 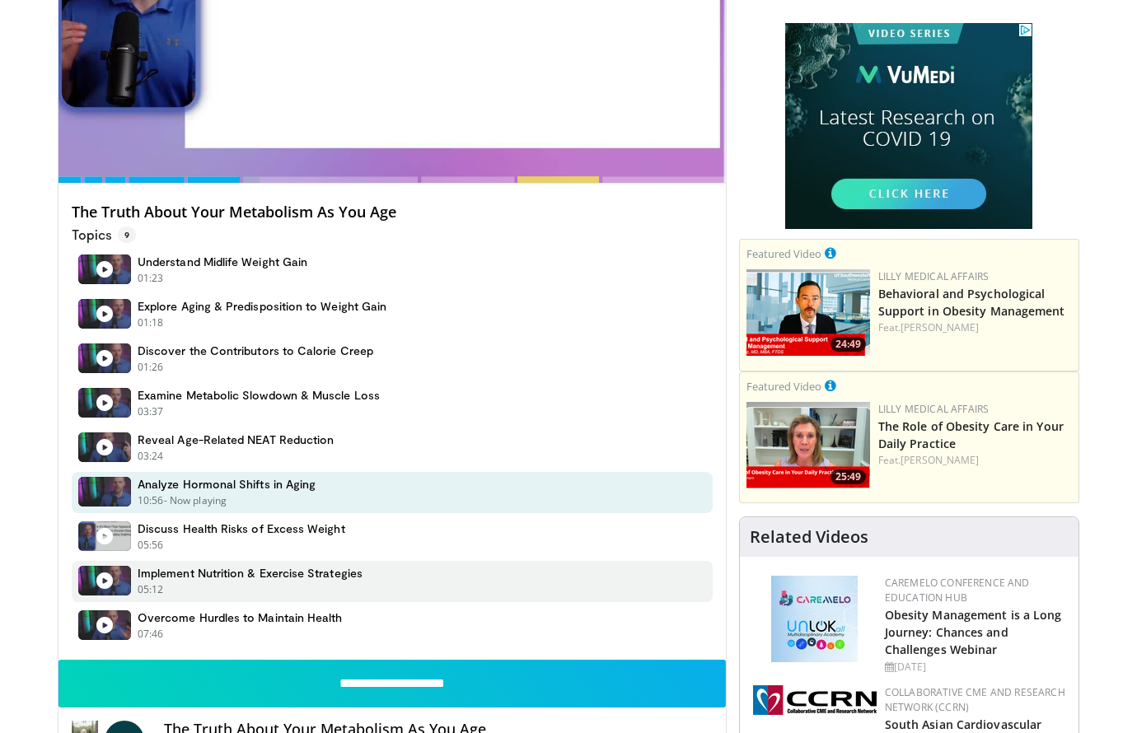 What do you see at coordinates (975, 700) in the screenshot?
I see `a: Collaborative CME and Research Network (CCRN)` at bounding box center [975, 700].